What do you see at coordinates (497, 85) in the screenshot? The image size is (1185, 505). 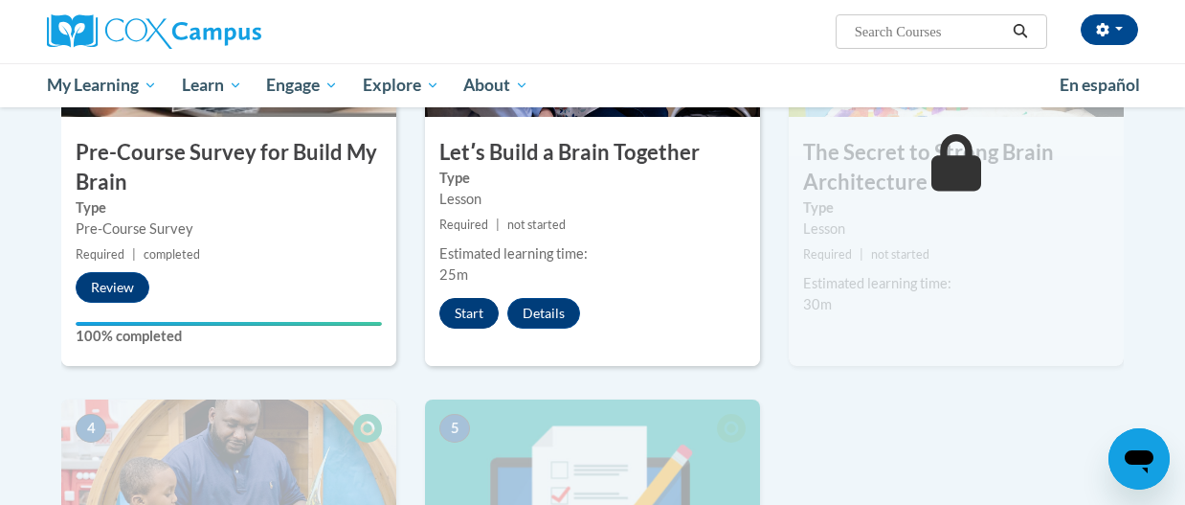 I see `a: About` at bounding box center [497, 85].